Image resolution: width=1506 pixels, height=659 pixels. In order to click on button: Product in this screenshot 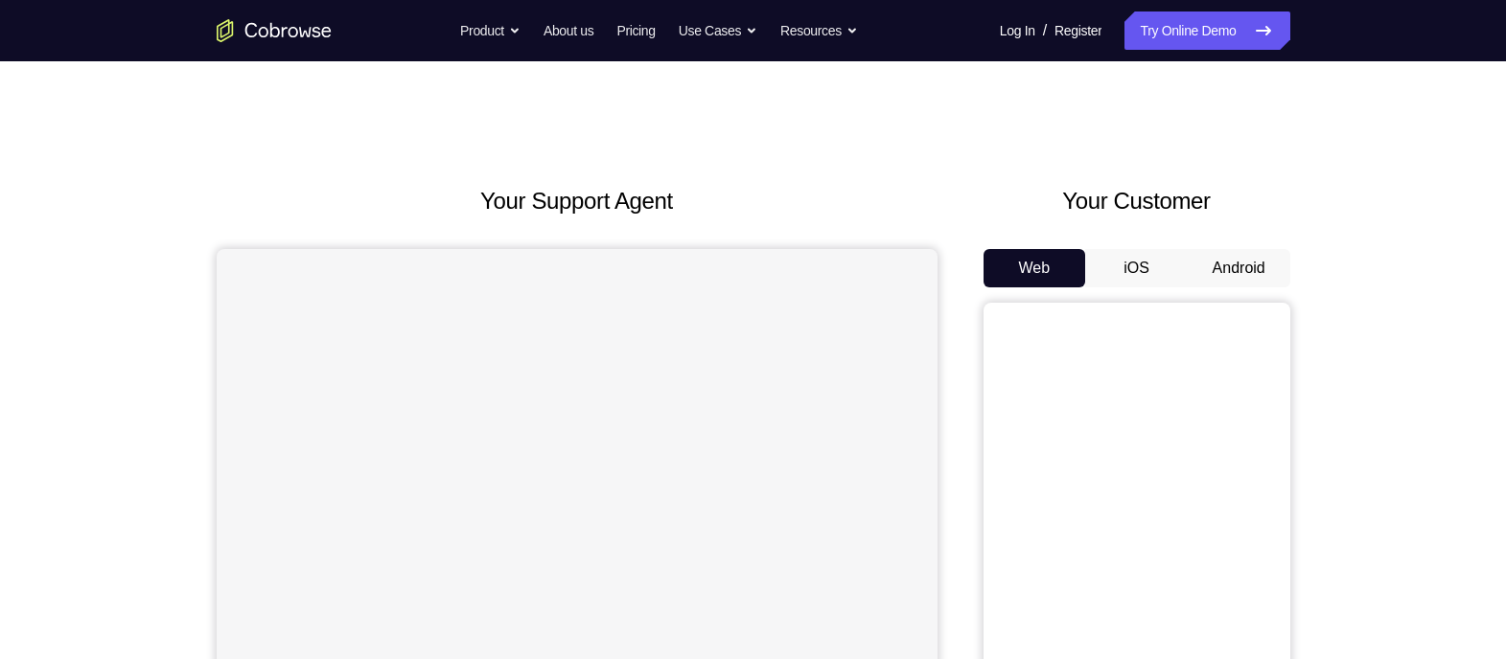, I will do `click(490, 31)`.